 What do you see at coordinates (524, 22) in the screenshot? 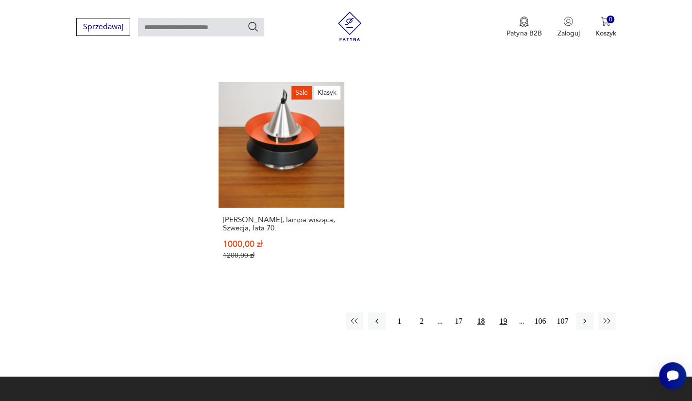
I see `img: Ikona medalu` at bounding box center [524, 22].